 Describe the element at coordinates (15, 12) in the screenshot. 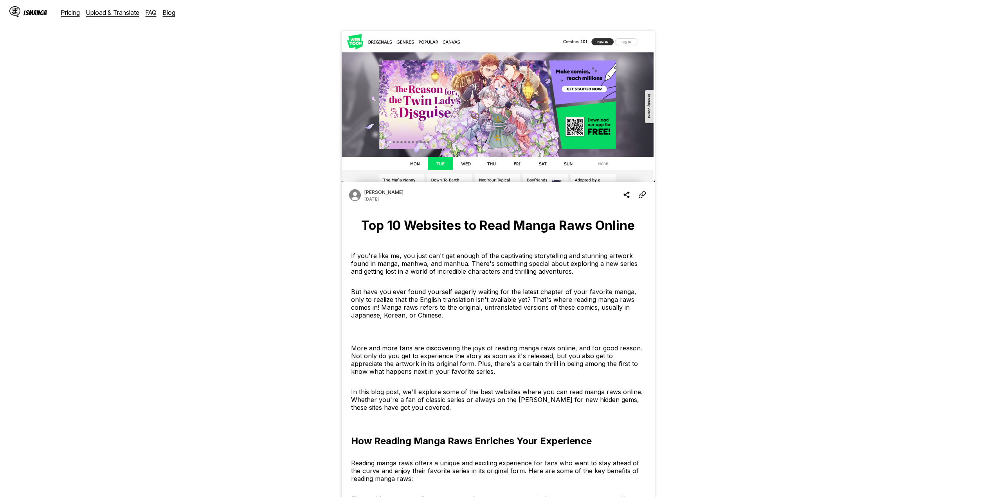

I see `img: IsManga Logo` at that location.